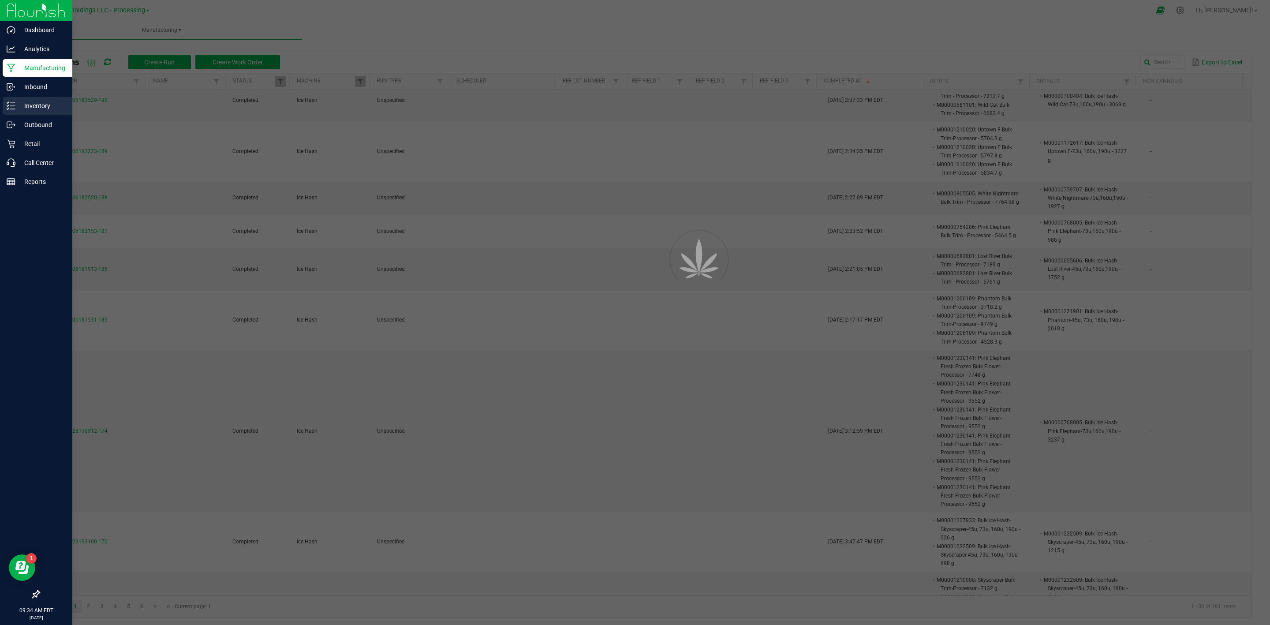  What do you see at coordinates (11, 163) in the screenshot?
I see `inline-svg: Call Center` at bounding box center [11, 163].